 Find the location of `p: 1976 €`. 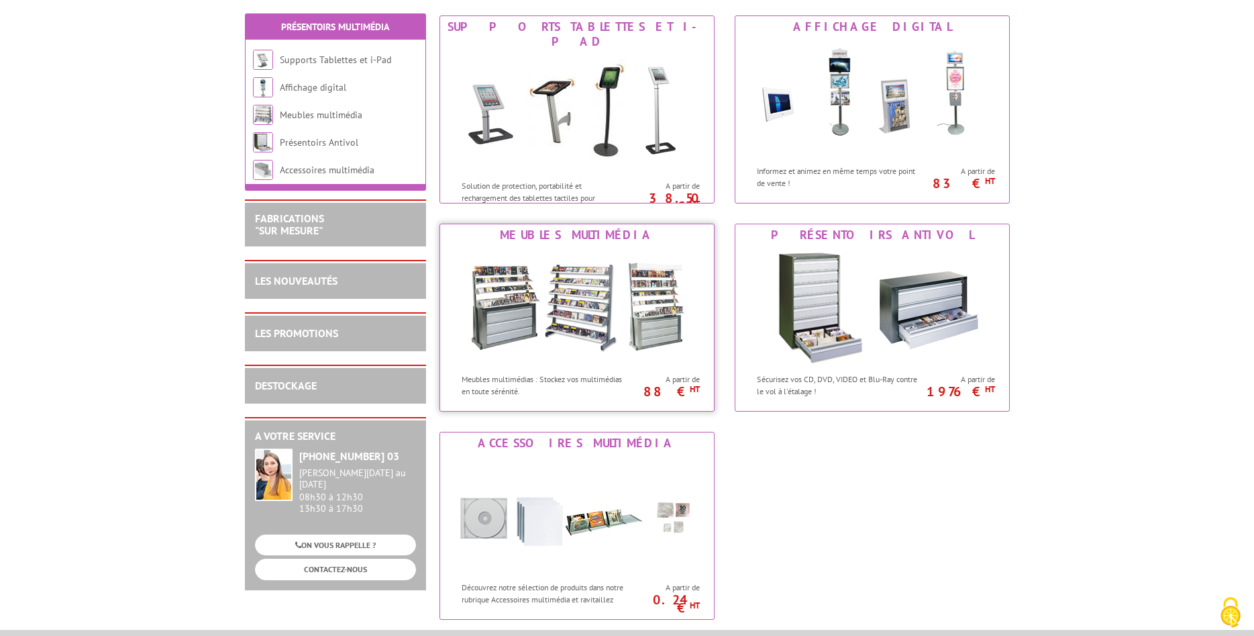

p: 1976 € is located at coordinates (958, 391).